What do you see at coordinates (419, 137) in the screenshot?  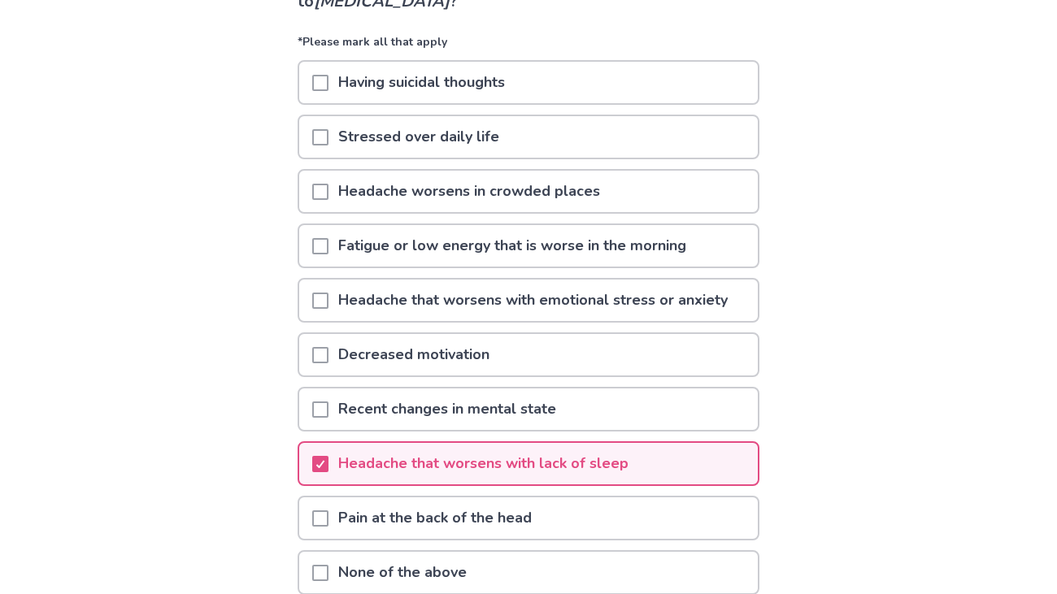 I see `p: Stressed over daily life` at bounding box center [419, 137].